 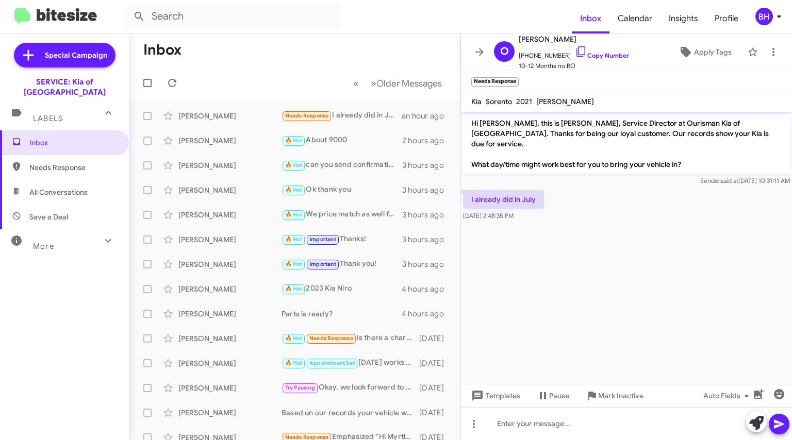 What do you see at coordinates (705, 52) in the screenshot?
I see `button: Apply Tags` at bounding box center [705, 52].